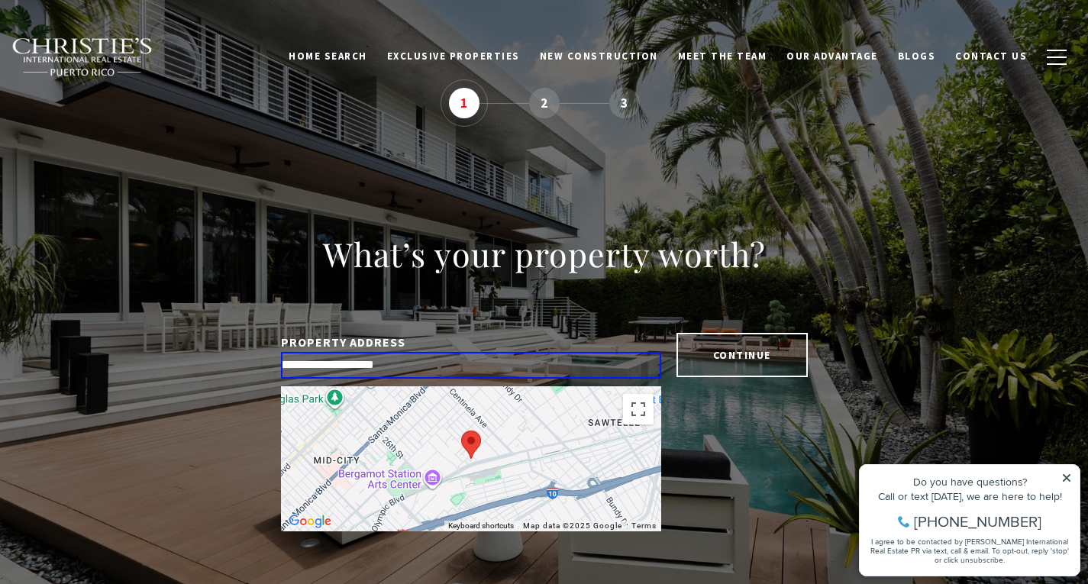  Describe the element at coordinates (464, 103) in the screenshot. I see `li: 1` at that location.